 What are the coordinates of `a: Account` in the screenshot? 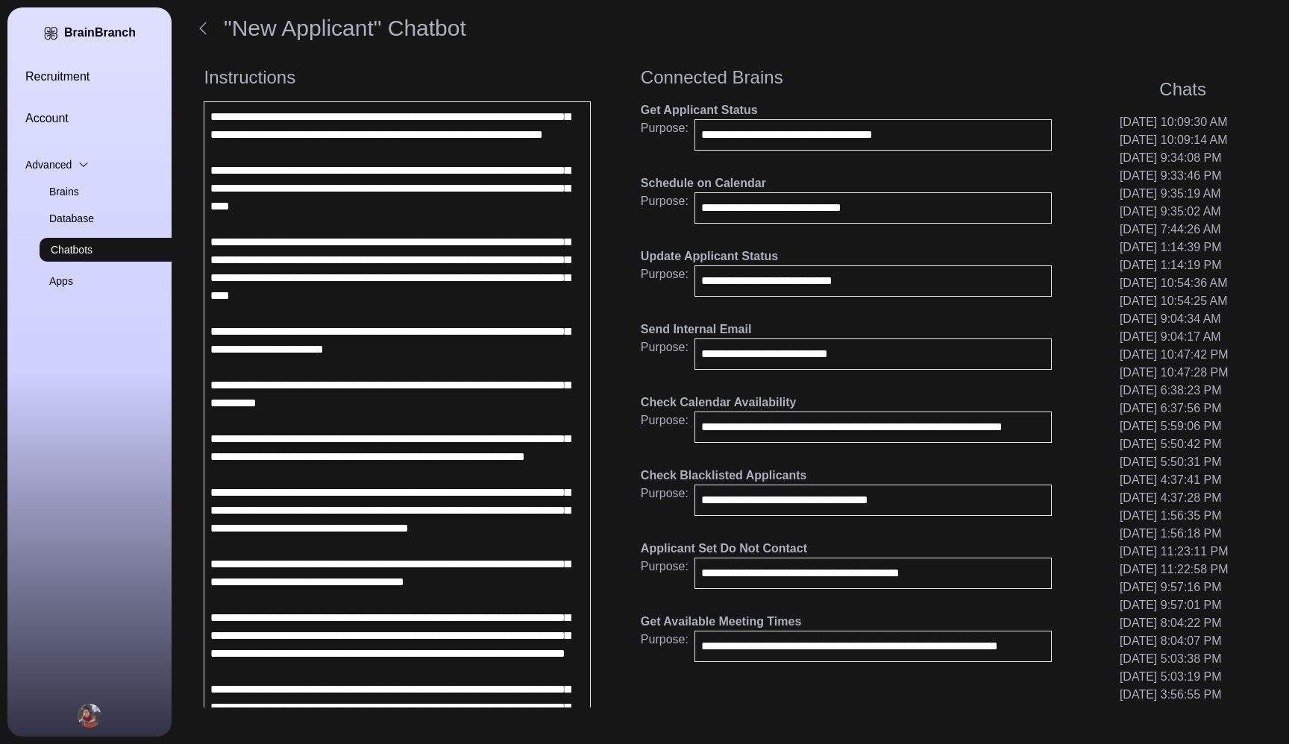 It's located at (107, 119).